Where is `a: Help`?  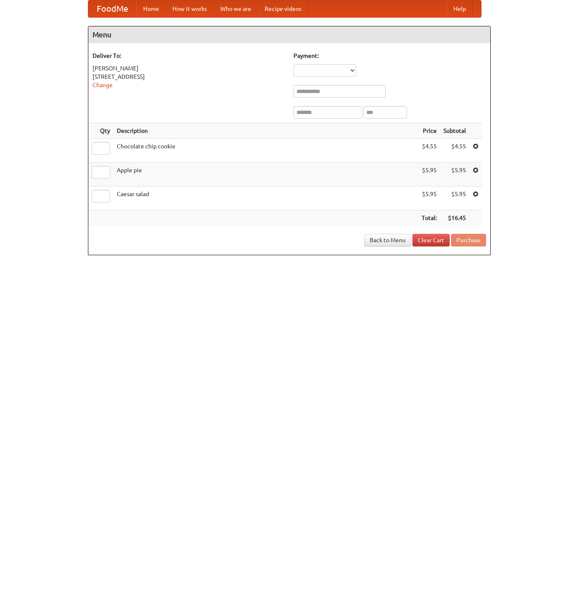 a: Help is located at coordinates (460, 9).